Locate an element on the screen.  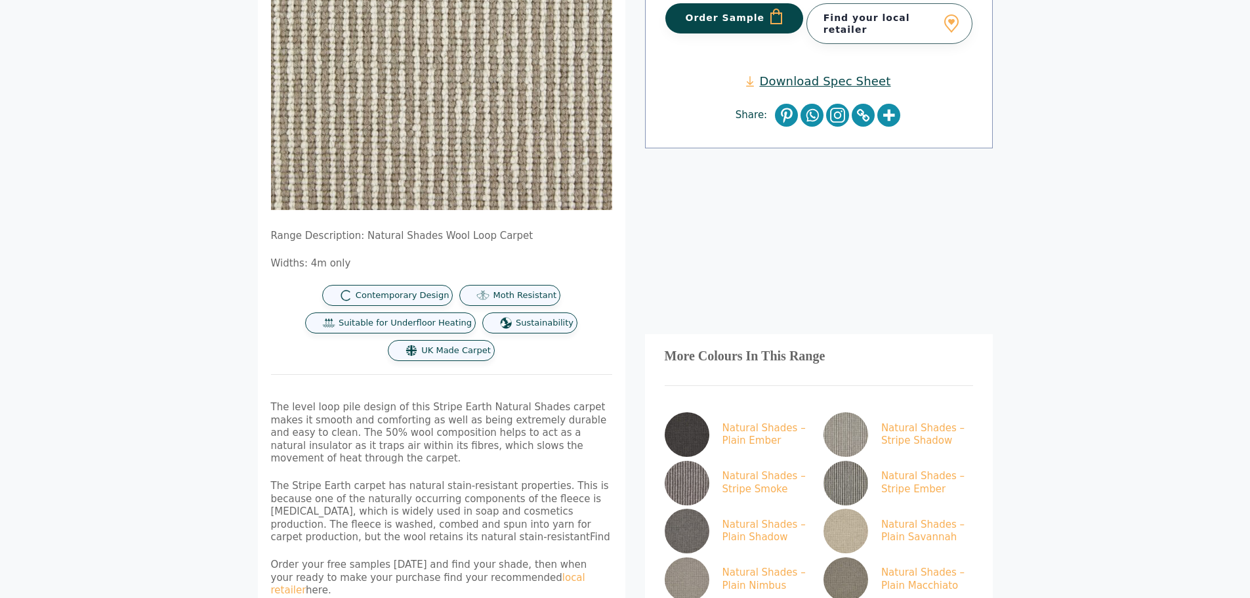
a: Download Spec Sheet is located at coordinates (819, 81).